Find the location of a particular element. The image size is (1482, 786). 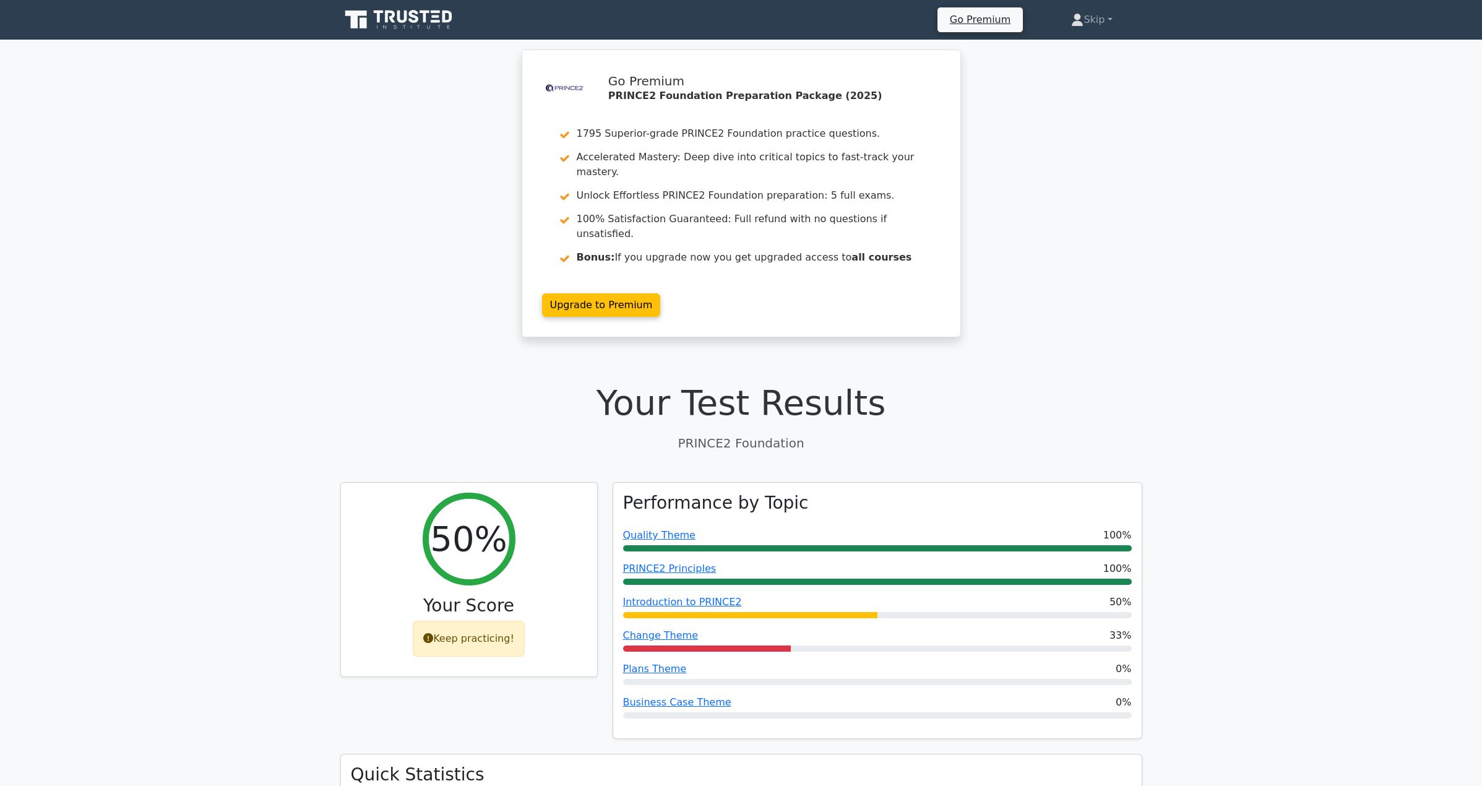

h1: Your Test Results is located at coordinates (741, 402).